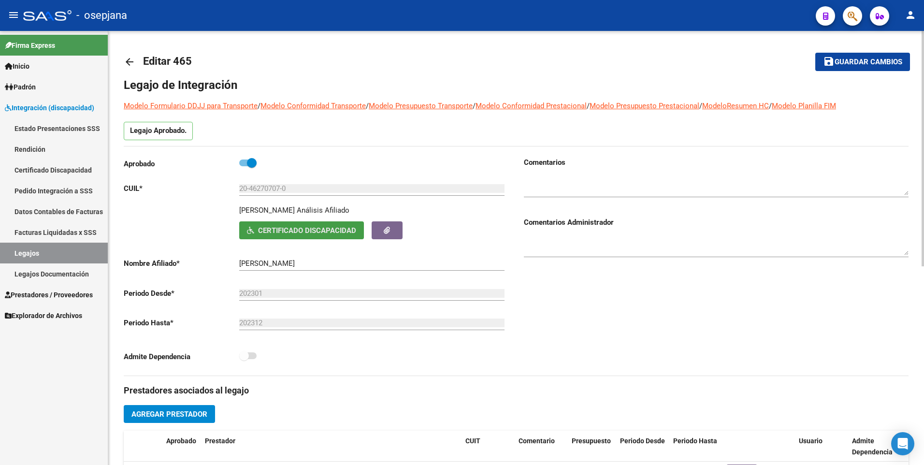  I want to click on a: Modelo Presupuesto Prestacional, so click(644, 106).